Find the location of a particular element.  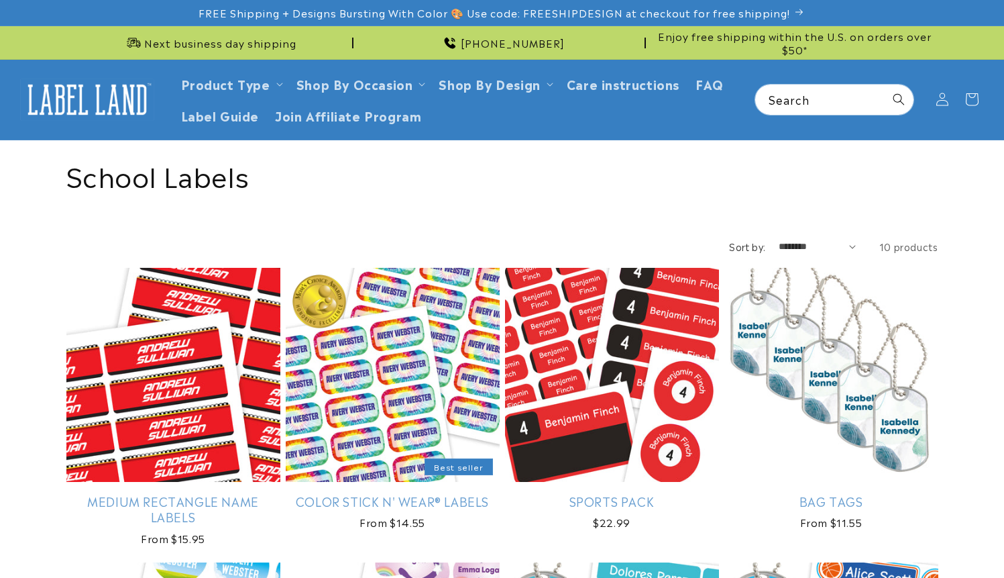

span: Next business day shipping is located at coordinates (220, 43).